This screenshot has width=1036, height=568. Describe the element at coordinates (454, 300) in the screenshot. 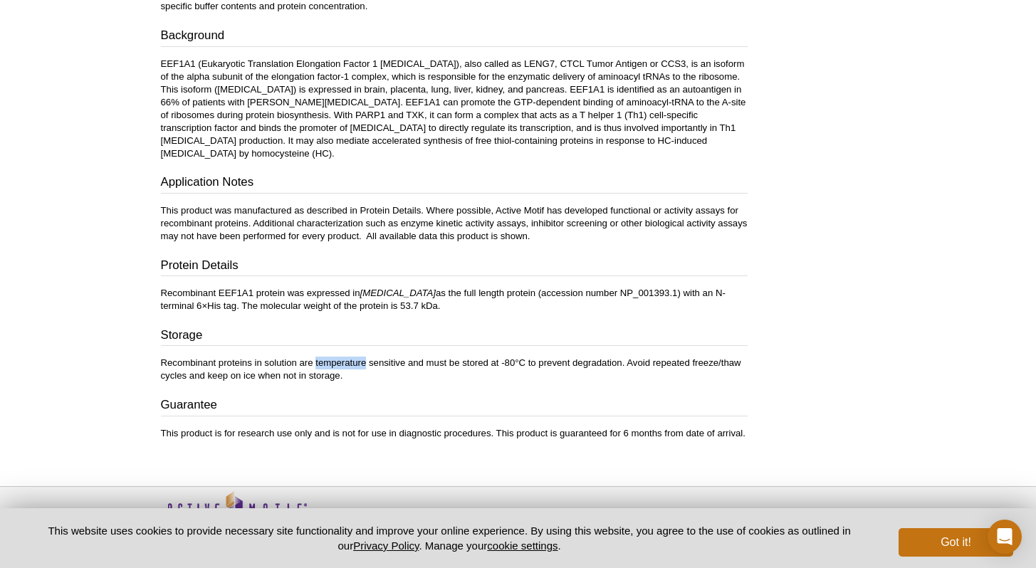

I see `p: Recombinant EEF1A1 protein was expressed in as the full length protein (accession number NP_00139...` at that location.